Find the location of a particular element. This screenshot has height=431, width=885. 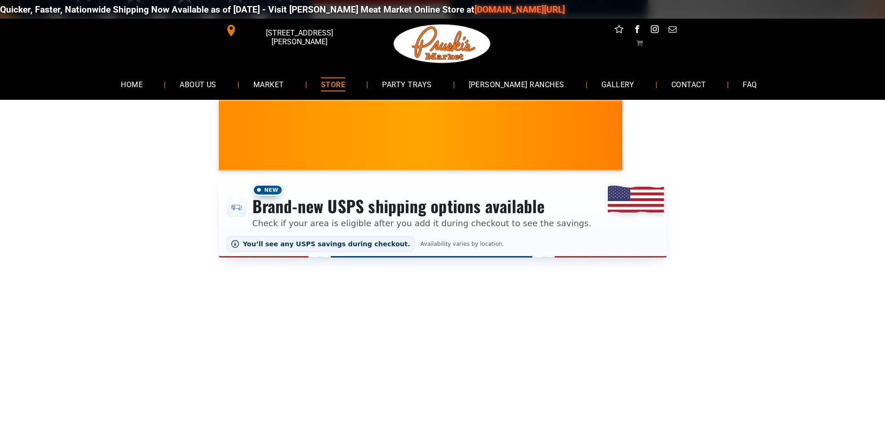

a: MARKET is located at coordinates (269, 84).